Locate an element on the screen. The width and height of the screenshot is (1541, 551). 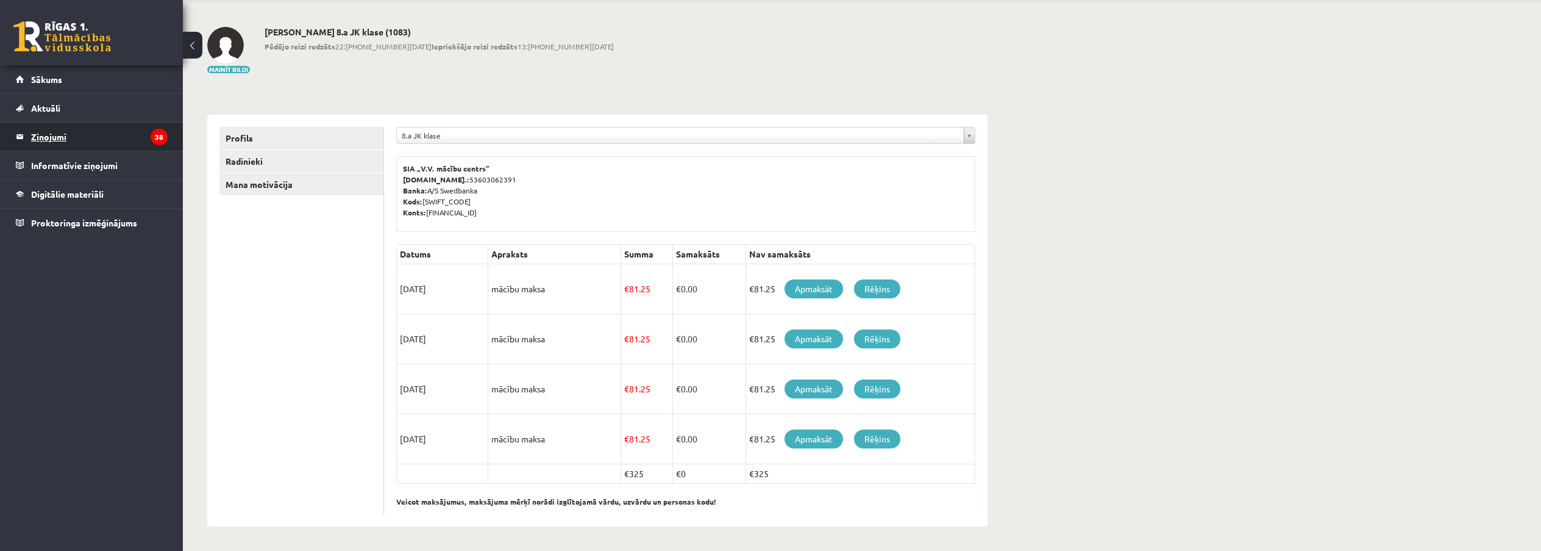
a: 8.a JK klase is located at coordinates (686, 135).